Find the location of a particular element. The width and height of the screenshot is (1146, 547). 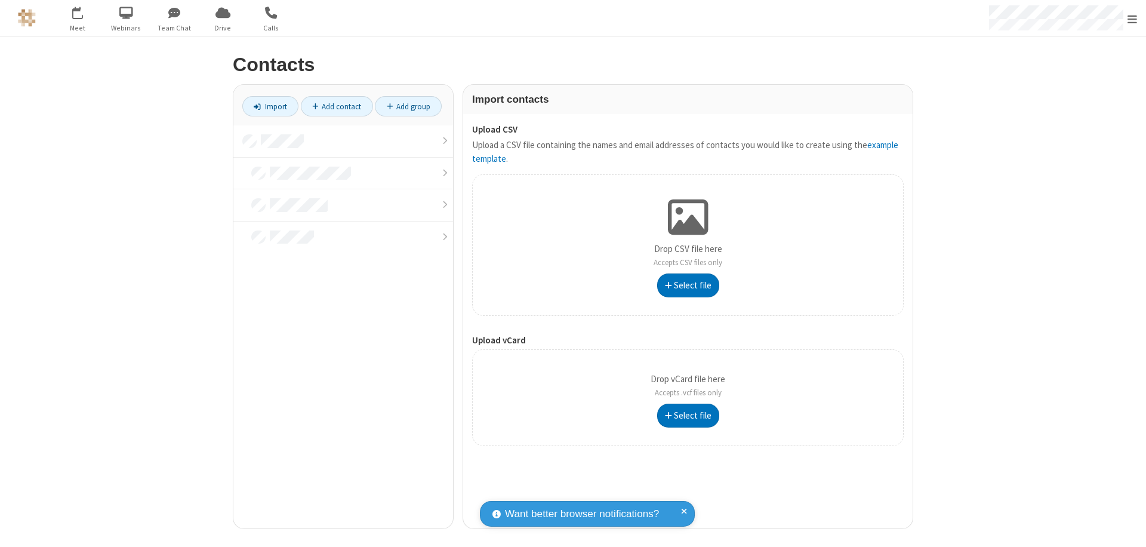

label: Upload CSV is located at coordinates (688, 130).